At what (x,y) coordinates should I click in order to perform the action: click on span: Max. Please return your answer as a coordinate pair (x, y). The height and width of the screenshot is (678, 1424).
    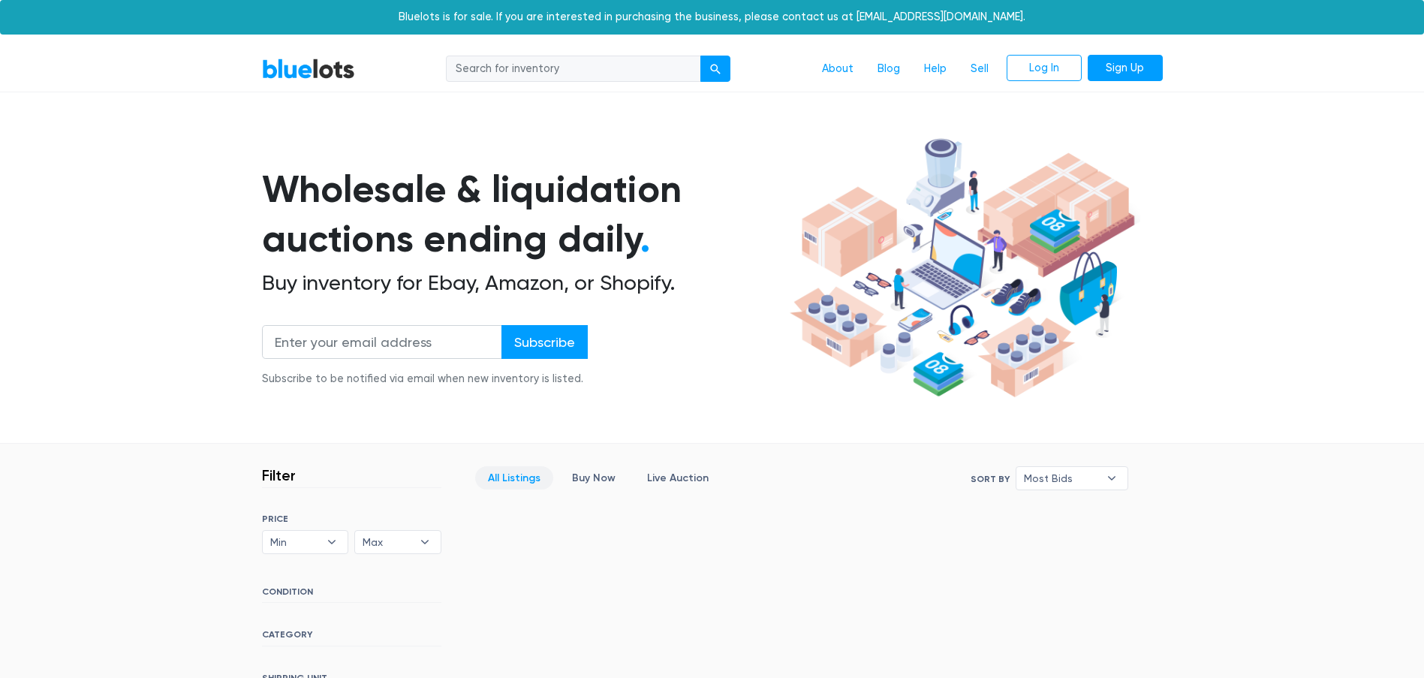
    Looking at the image, I should click on (387, 542).